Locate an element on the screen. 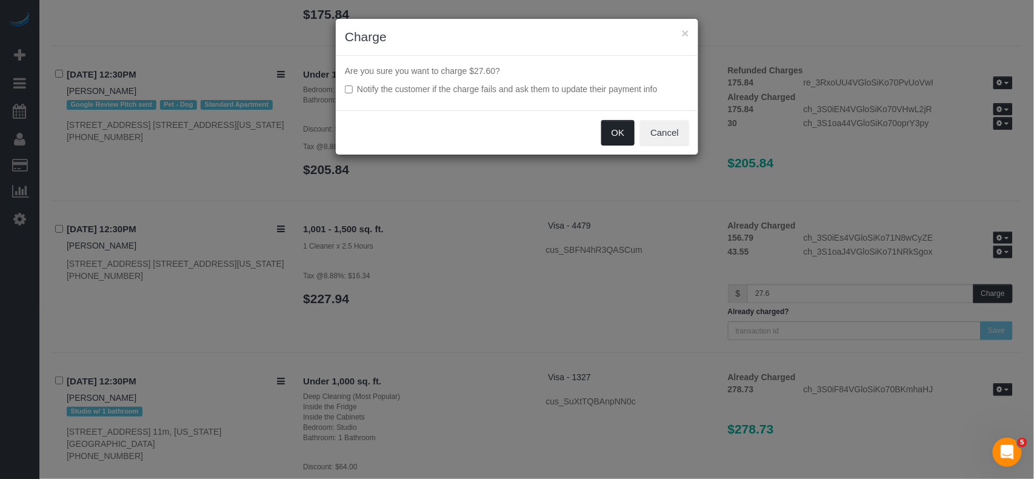  button: Cancel is located at coordinates (664, 133).